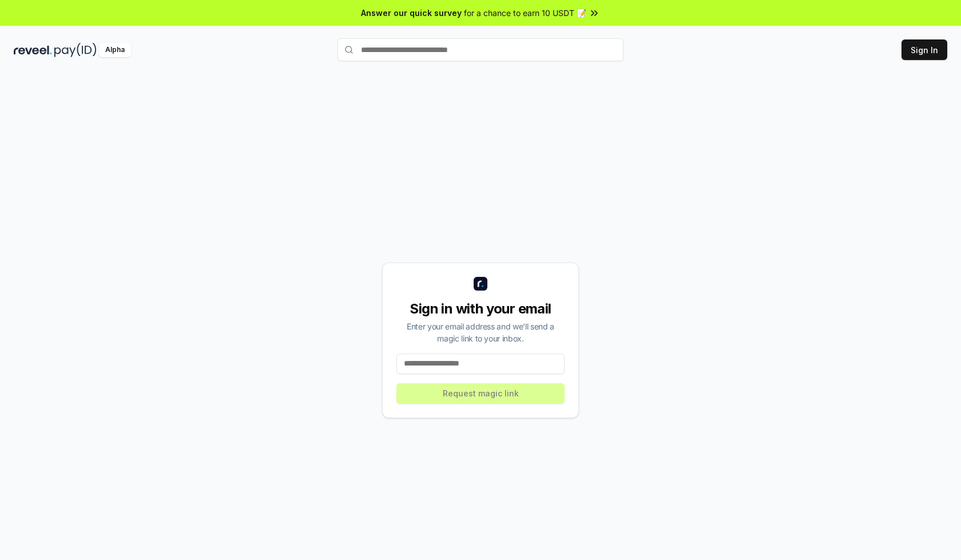  Describe the element at coordinates (411, 13) in the screenshot. I see `span: Answer our quick survey` at that location.